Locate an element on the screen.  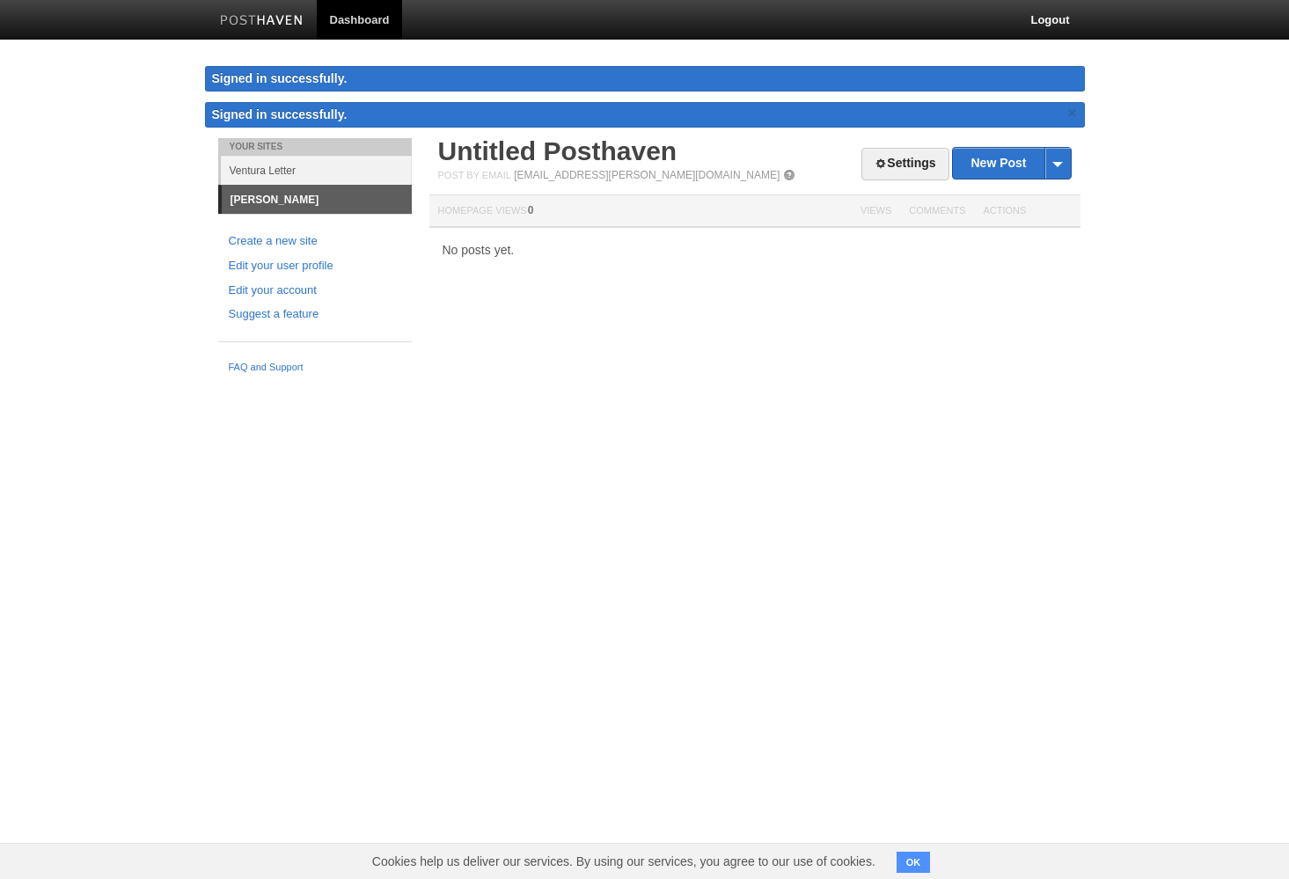
a: Suggest a feature is located at coordinates (315, 314).